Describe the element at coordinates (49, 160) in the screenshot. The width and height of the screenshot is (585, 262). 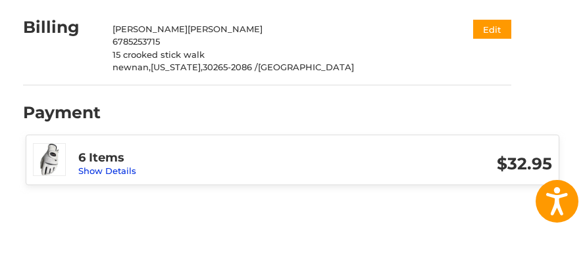
I see `img: PowerBilt Sure-Soft Golf Gloves` at that location.